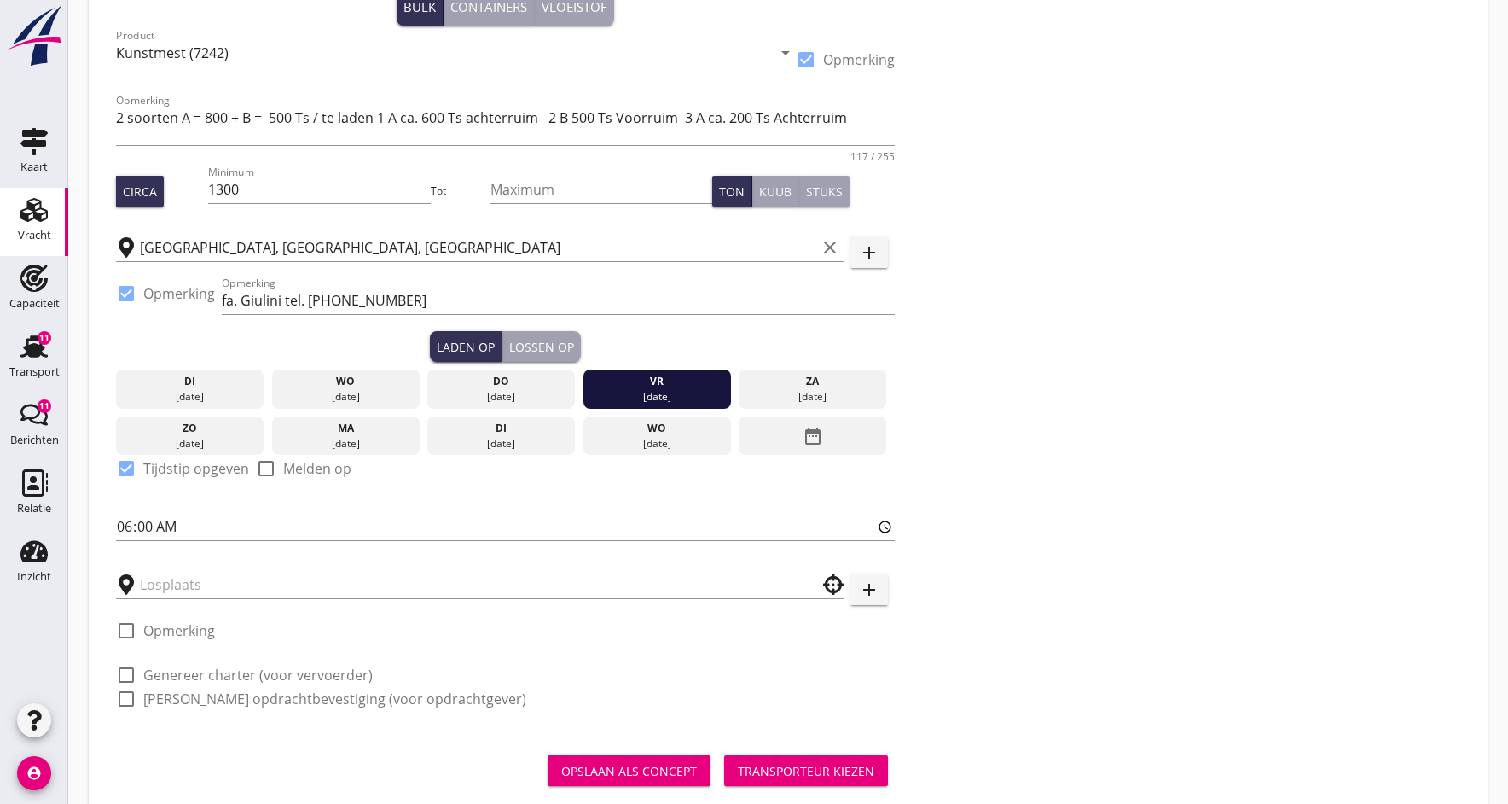 Image resolution: width=1508 pixels, height=804 pixels. What do you see at coordinates (34, 371) in the screenshot?
I see `div: Transport` at bounding box center [34, 371].